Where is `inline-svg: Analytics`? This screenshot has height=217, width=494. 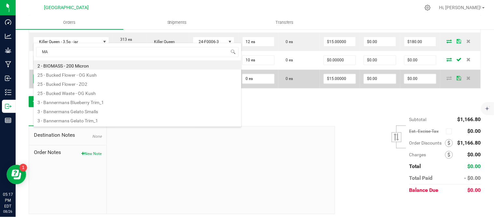 inline-svg: Analytics is located at coordinates (8, 36).